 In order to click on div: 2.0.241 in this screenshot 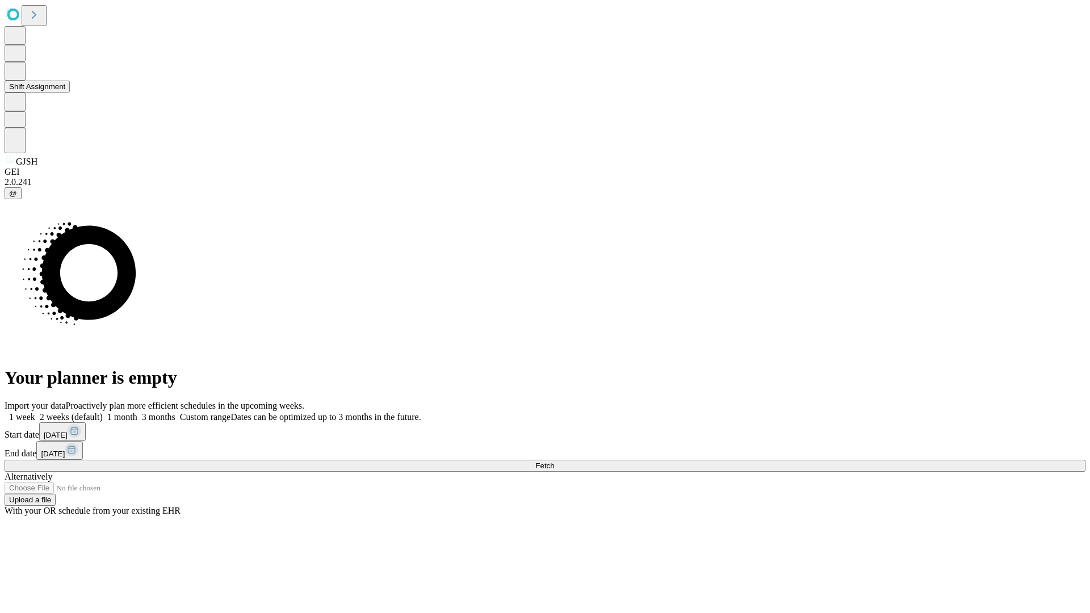, I will do `click(545, 182)`.